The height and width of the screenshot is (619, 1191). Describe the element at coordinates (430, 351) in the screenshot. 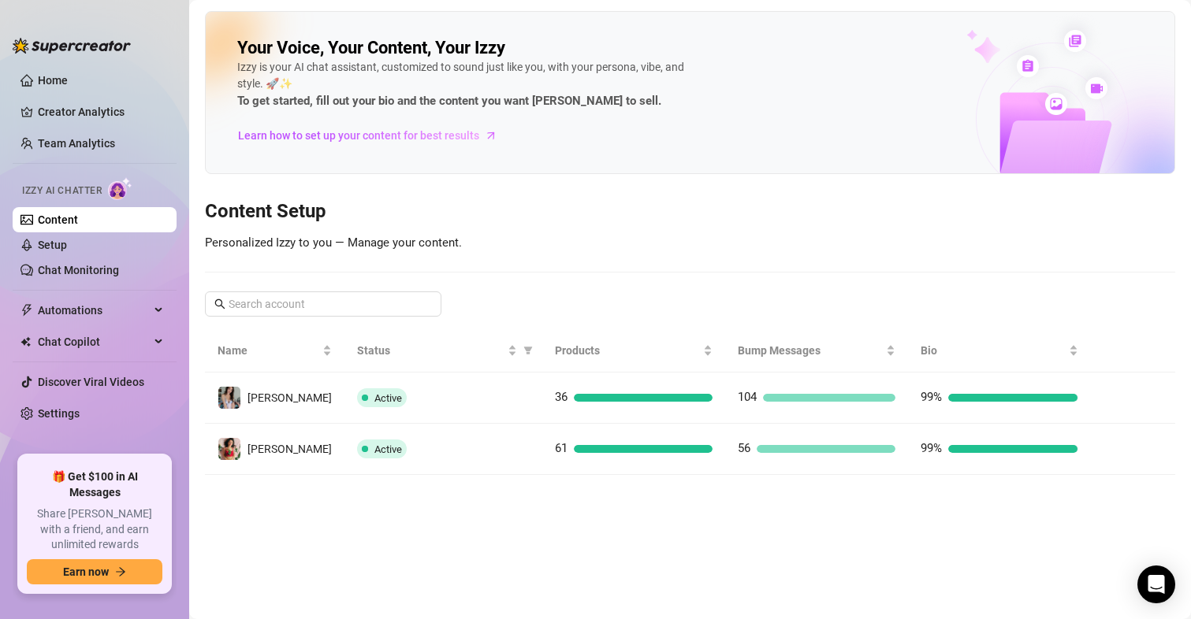

I see `span: Status` at that location.